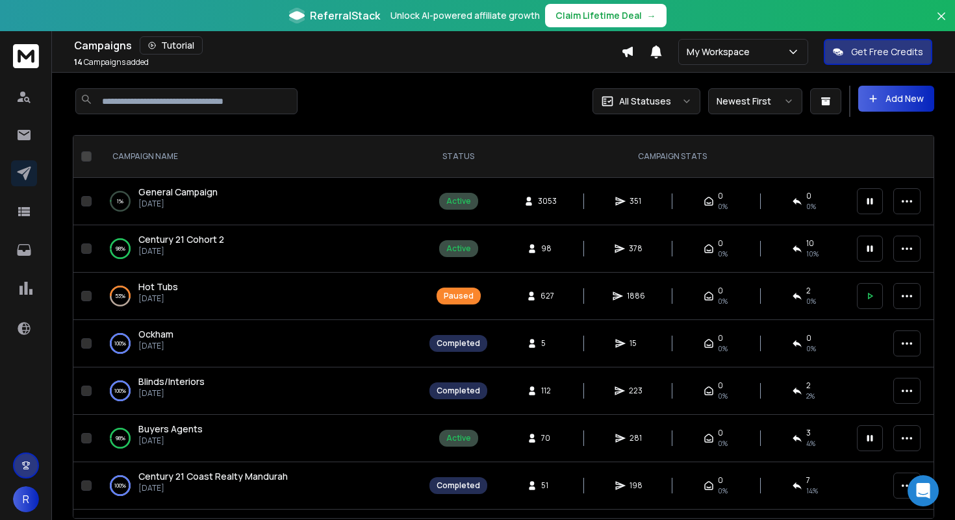 This screenshot has width=955, height=520. Describe the element at coordinates (887, 52) in the screenshot. I see `p: Get Free Credits` at that location.